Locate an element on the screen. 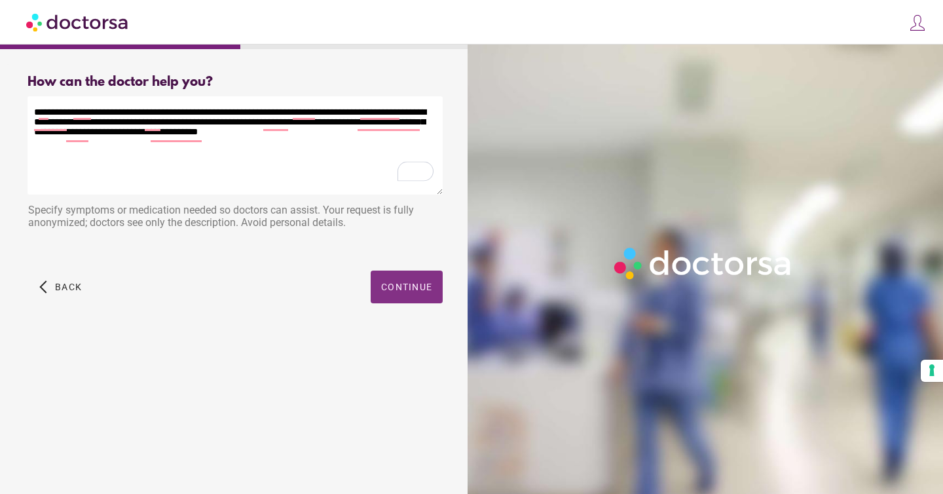 Image resolution: width=943 pixels, height=494 pixels. span: Back is located at coordinates (68, 287).